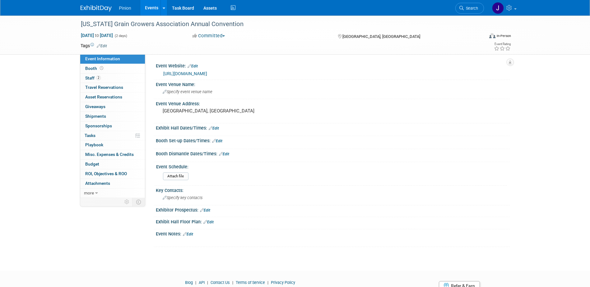  Describe the element at coordinates (332, 166) in the screenshot. I see `div: Event Schedule:` at that location.